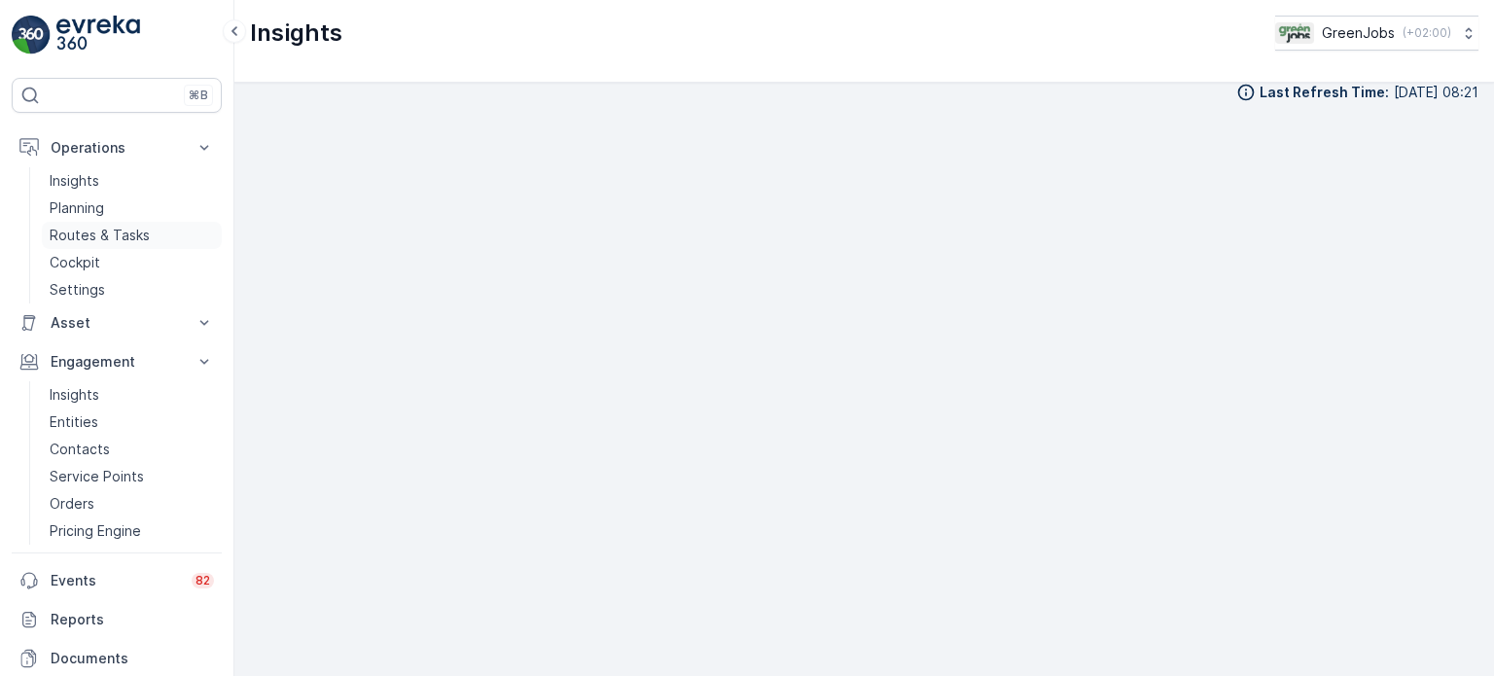 Image resolution: width=1494 pixels, height=676 pixels. What do you see at coordinates (131, 235) in the screenshot?
I see `a: Routes & Tasks` at bounding box center [131, 235].